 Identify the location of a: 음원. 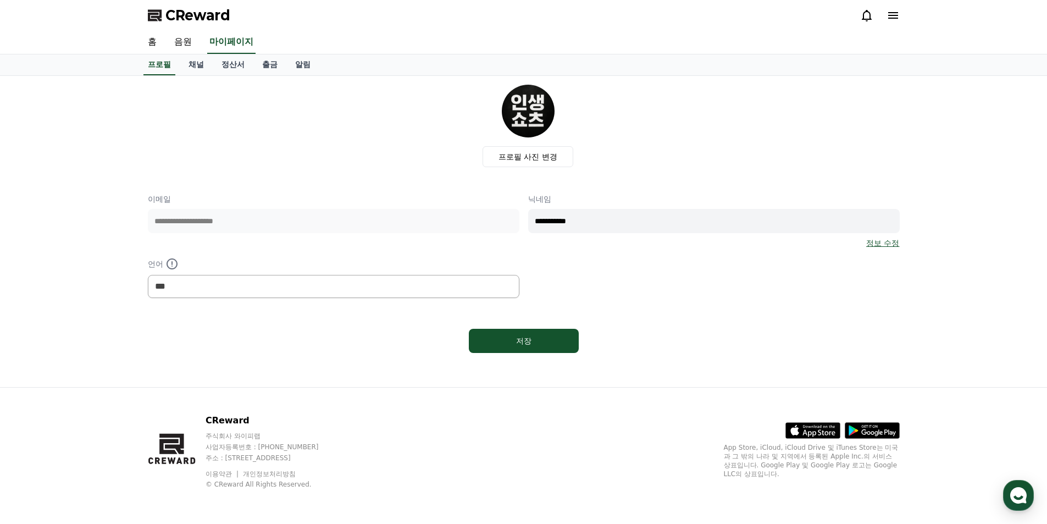
(183, 42).